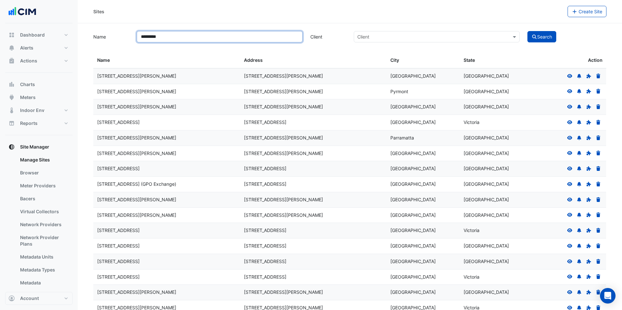  What do you see at coordinates (44, 212) in the screenshot?
I see `a: Virtual Collectors` at bounding box center [44, 212].